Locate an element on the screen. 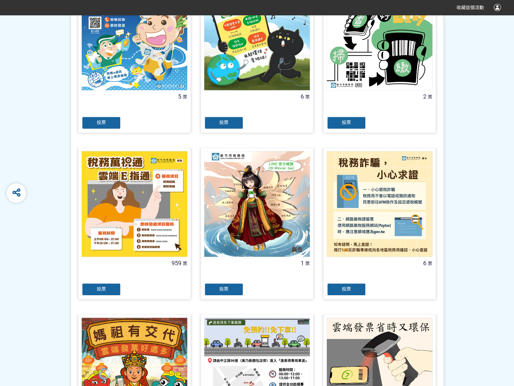 This screenshot has height=386, width=514. a: 6票投票 is located at coordinates (379, 223).